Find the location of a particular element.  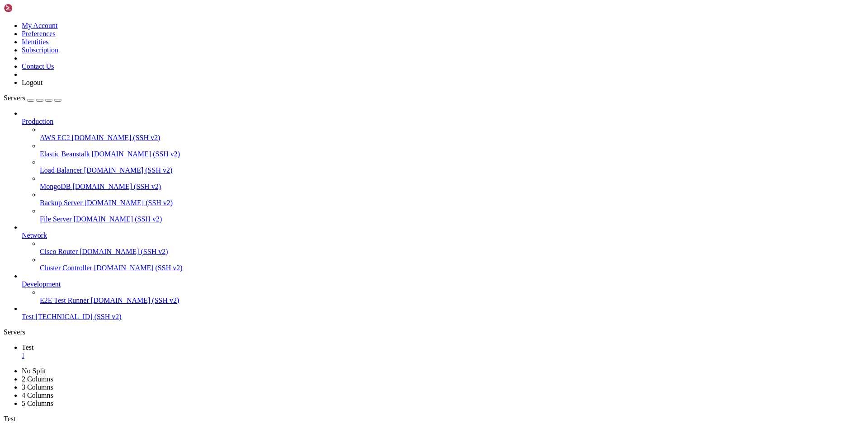

a: Contact Us is located at coordinates (38, 66).